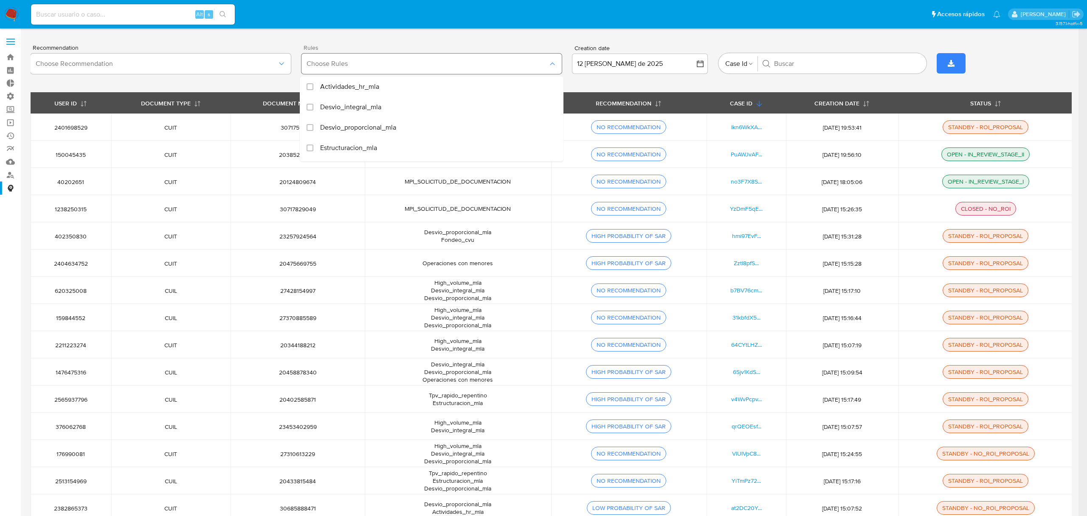 This screenshot has width=1087, height=516. Describe the element at coordinates (71, 508) in the screenshot. I see `span: 2382865373` at that location.